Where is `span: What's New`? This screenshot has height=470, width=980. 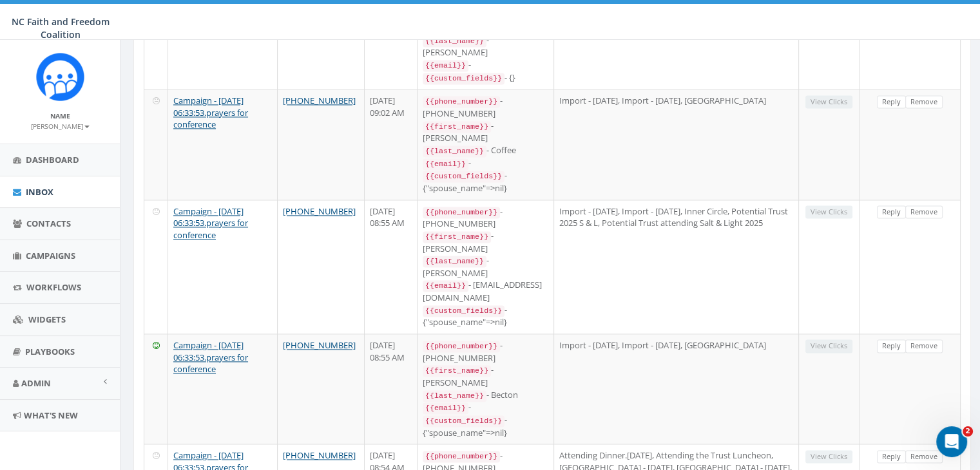 span: What's New is located at coordinates (51, 416).